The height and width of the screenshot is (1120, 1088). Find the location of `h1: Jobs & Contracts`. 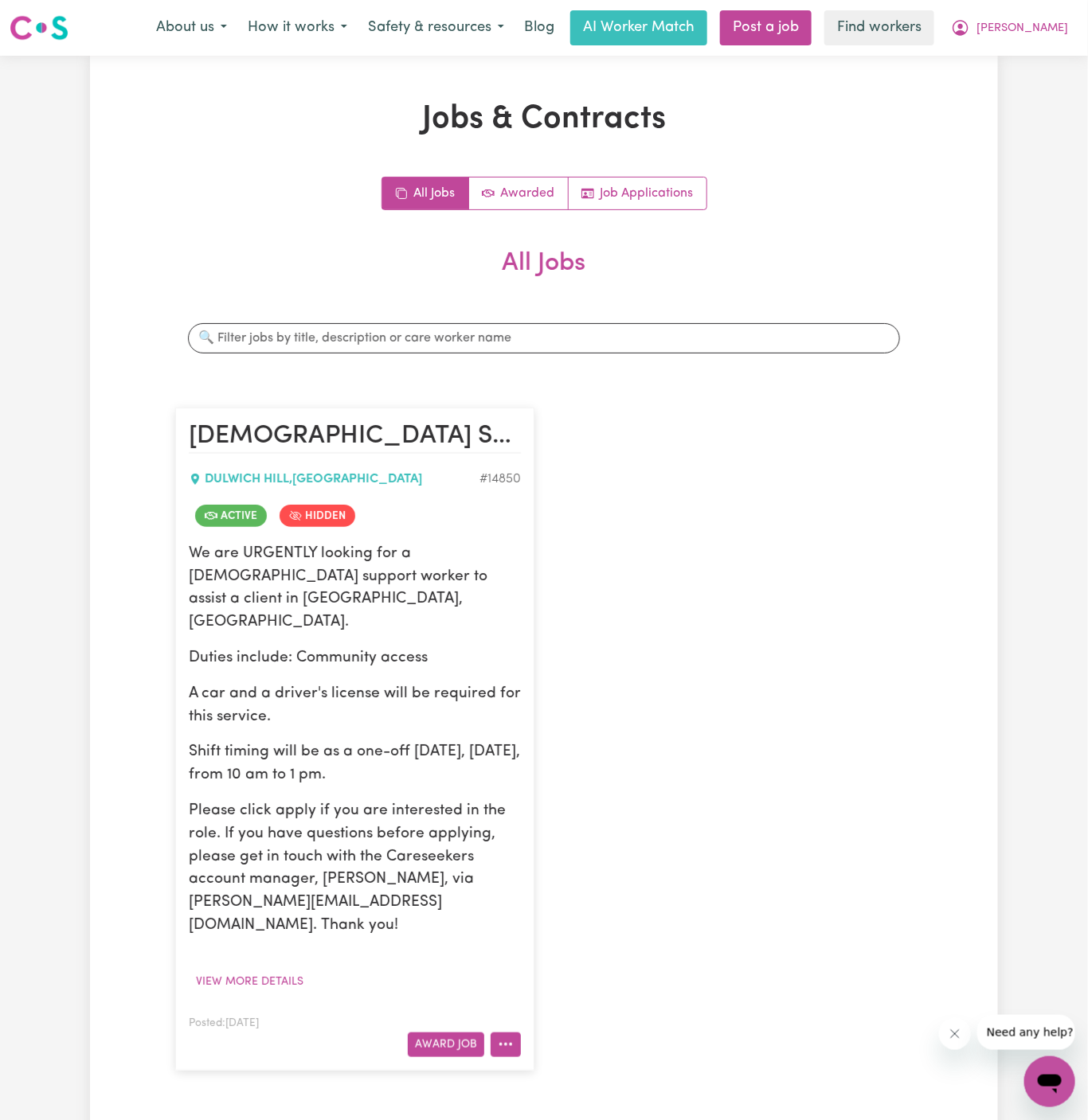

h1: Jobs & Contracts is located at coordinates (544, 120).